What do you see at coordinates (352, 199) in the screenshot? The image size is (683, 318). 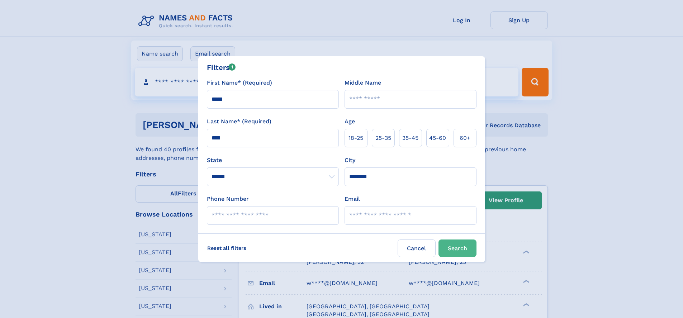 I see `label: Email` at bounding box center [352, 199].